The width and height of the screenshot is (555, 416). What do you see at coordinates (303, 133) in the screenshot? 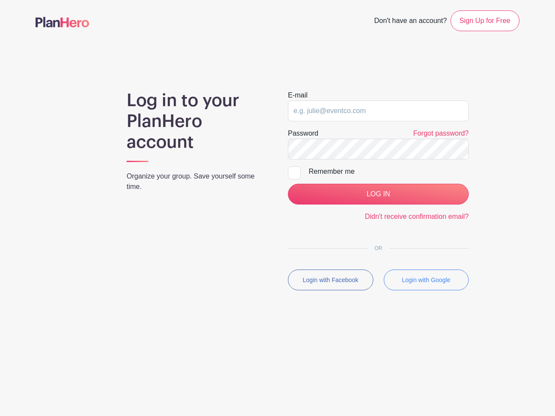
I see `label: Password` at bounding box center [303, 133].